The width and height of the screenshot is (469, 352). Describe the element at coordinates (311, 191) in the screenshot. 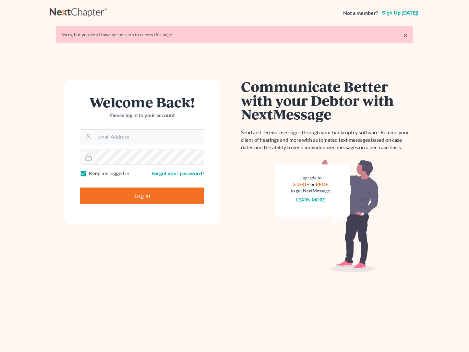

I see `div: to get NextMessage.` at that location.